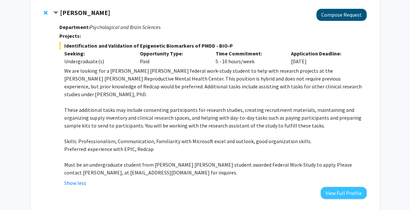  I want to click on p: Preferred: experience with EPIC, Redcap, so click(215, 149).